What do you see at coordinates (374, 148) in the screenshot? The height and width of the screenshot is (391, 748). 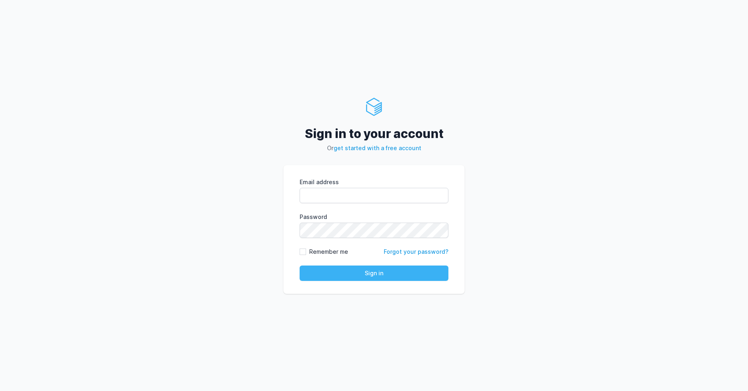 I see `p: Or` at bounding box center [374, 148].